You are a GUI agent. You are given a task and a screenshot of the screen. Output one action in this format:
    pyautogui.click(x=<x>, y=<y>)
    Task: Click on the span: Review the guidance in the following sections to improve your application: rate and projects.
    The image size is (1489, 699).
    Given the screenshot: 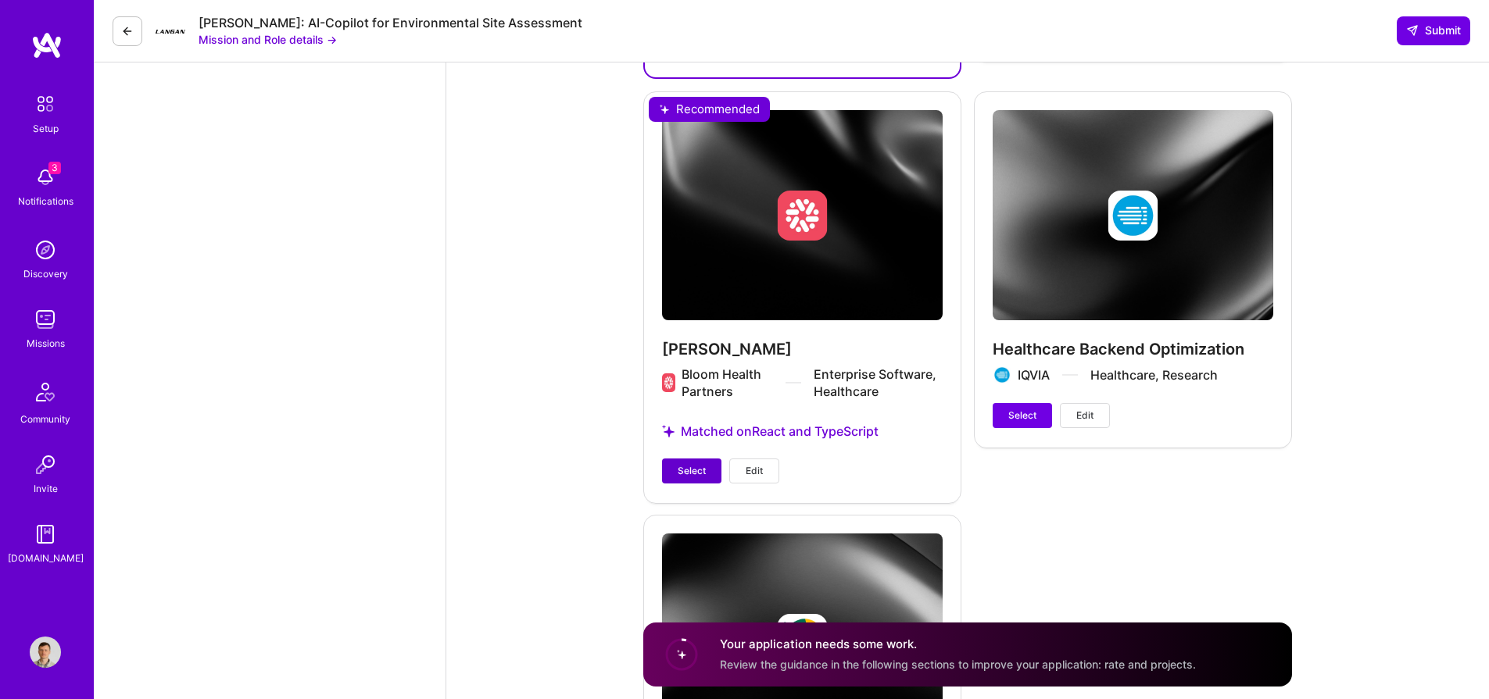 What is the action you would take?
    pyautogui.click(x=957, y=664)
    